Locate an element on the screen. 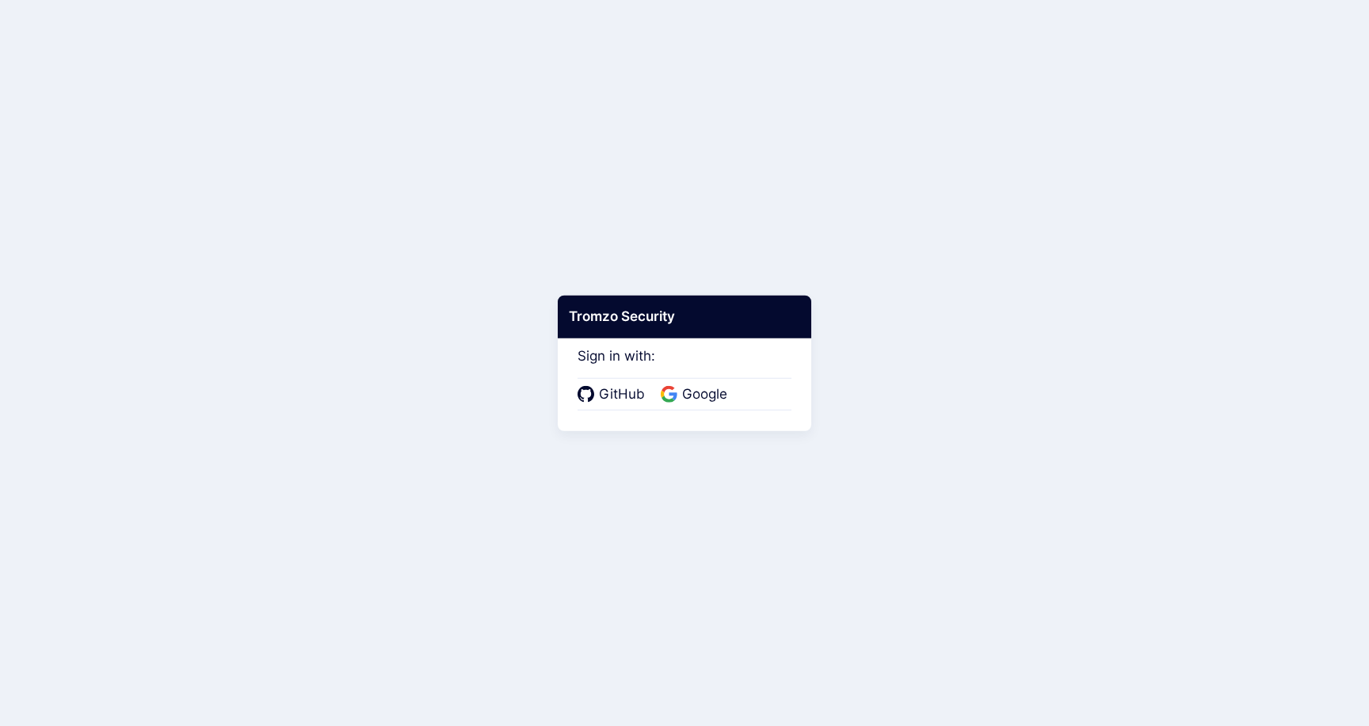 The height and width of the screenshot is (726, 1369). div: Tromzo Security is located at coordinates (684, 317).